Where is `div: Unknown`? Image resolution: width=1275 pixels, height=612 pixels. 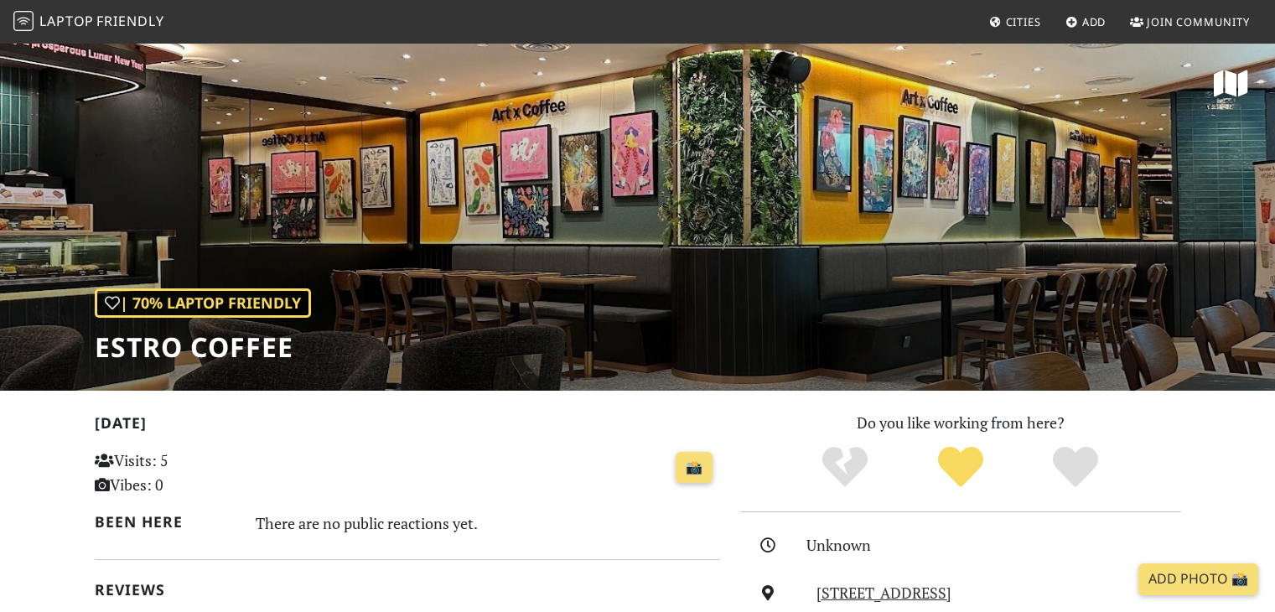 div: Unknown is located at coordinates (998, 545).